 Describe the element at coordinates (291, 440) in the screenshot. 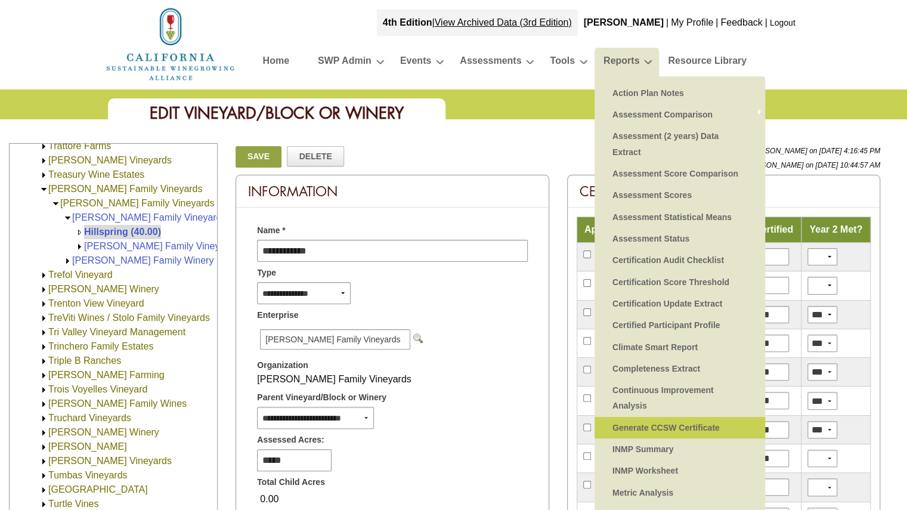

I see `span: Assessed Acres:` at that location.